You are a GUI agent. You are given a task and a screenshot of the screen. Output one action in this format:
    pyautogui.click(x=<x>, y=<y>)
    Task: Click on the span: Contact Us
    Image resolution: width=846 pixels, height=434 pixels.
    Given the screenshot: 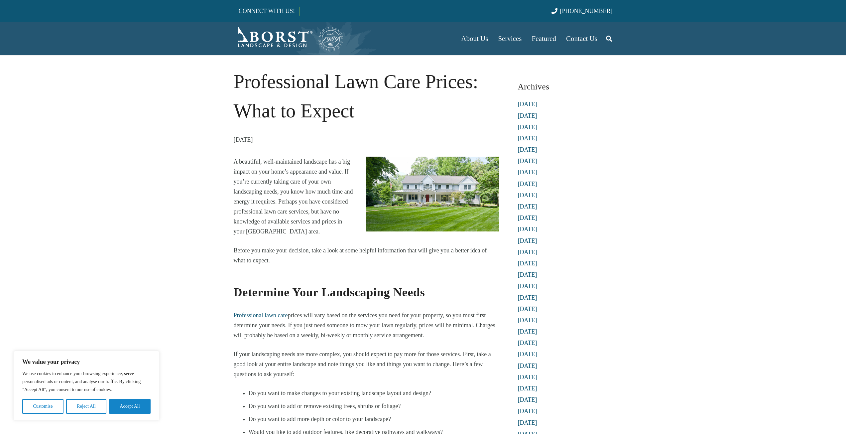 What is the action you would take?
    pyautogui.click(x=582, y=39)
    